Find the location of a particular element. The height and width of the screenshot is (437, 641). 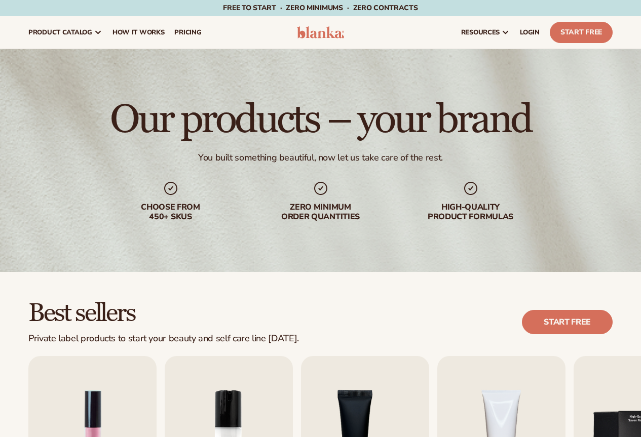

h2: Best sellers is located at coordinates (164, 313).